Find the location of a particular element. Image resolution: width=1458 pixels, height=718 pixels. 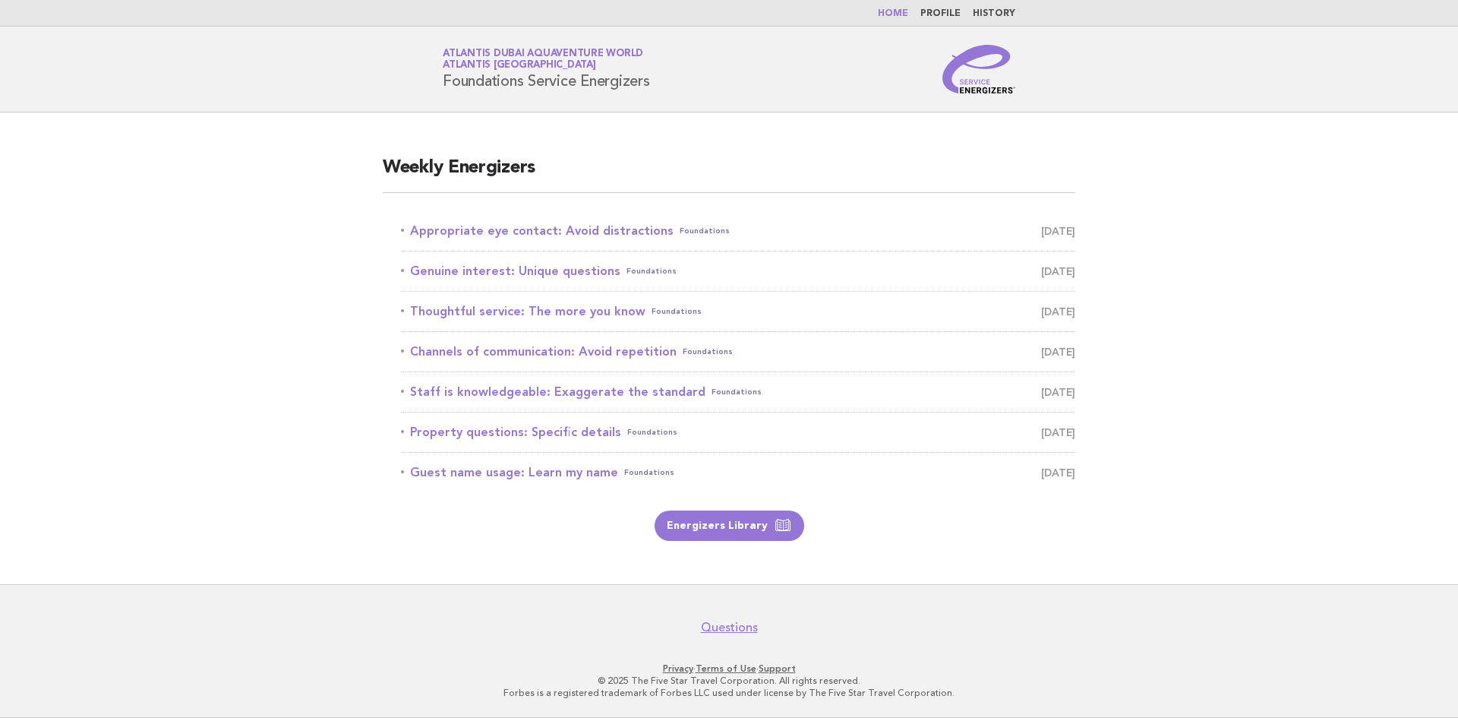

p: © 2025 The Five Star Travel Corporation. All rights reserved. is located at coordinates (729, 681).